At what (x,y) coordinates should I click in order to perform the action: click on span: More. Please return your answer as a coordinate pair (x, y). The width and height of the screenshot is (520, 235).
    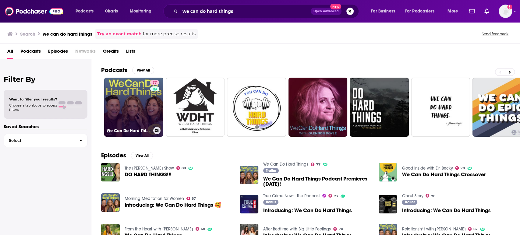
    Looking at the image, I should click on (452, 11).